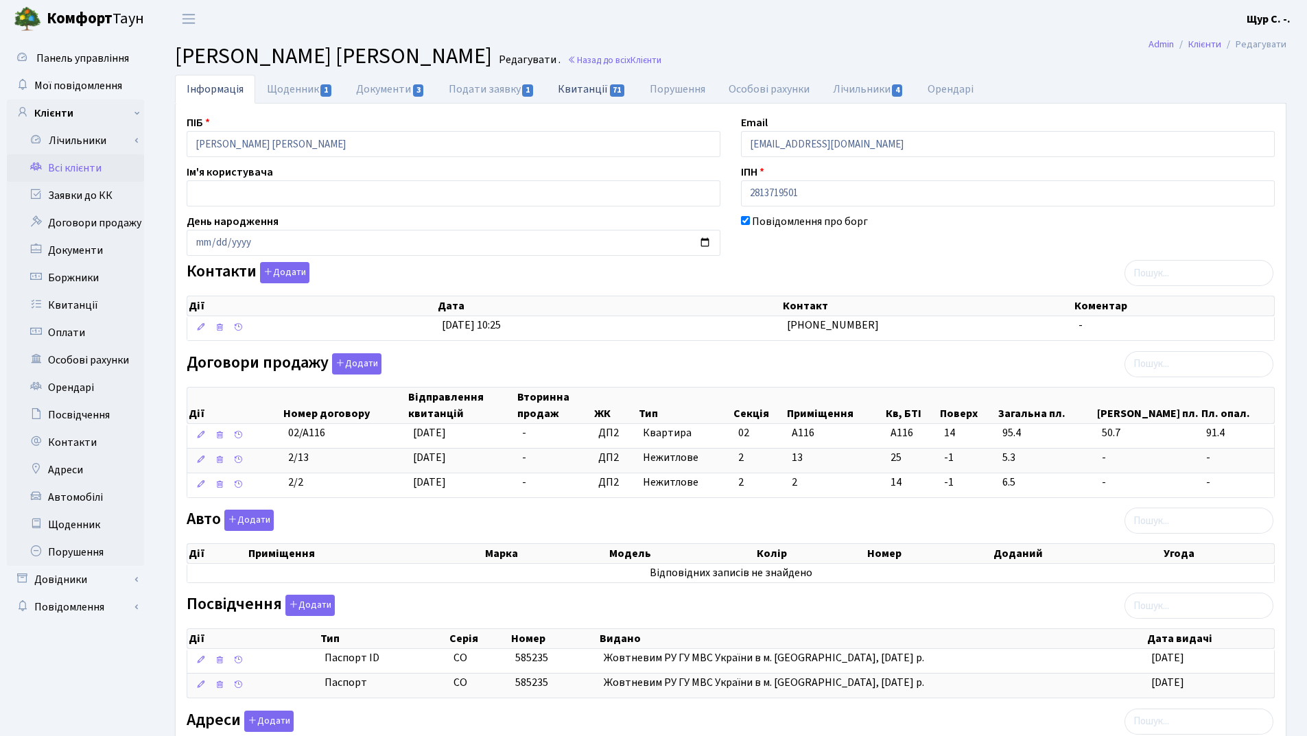 The width and height of the screenshot is (1307, 736). Describe the element at coordinates (75, 443) in the screenshot. I see `a: Контакти` at that location.